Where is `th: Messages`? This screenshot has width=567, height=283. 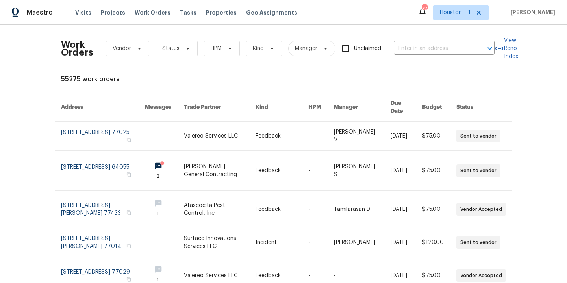
th: Messages is located at coordinates (158, 107).